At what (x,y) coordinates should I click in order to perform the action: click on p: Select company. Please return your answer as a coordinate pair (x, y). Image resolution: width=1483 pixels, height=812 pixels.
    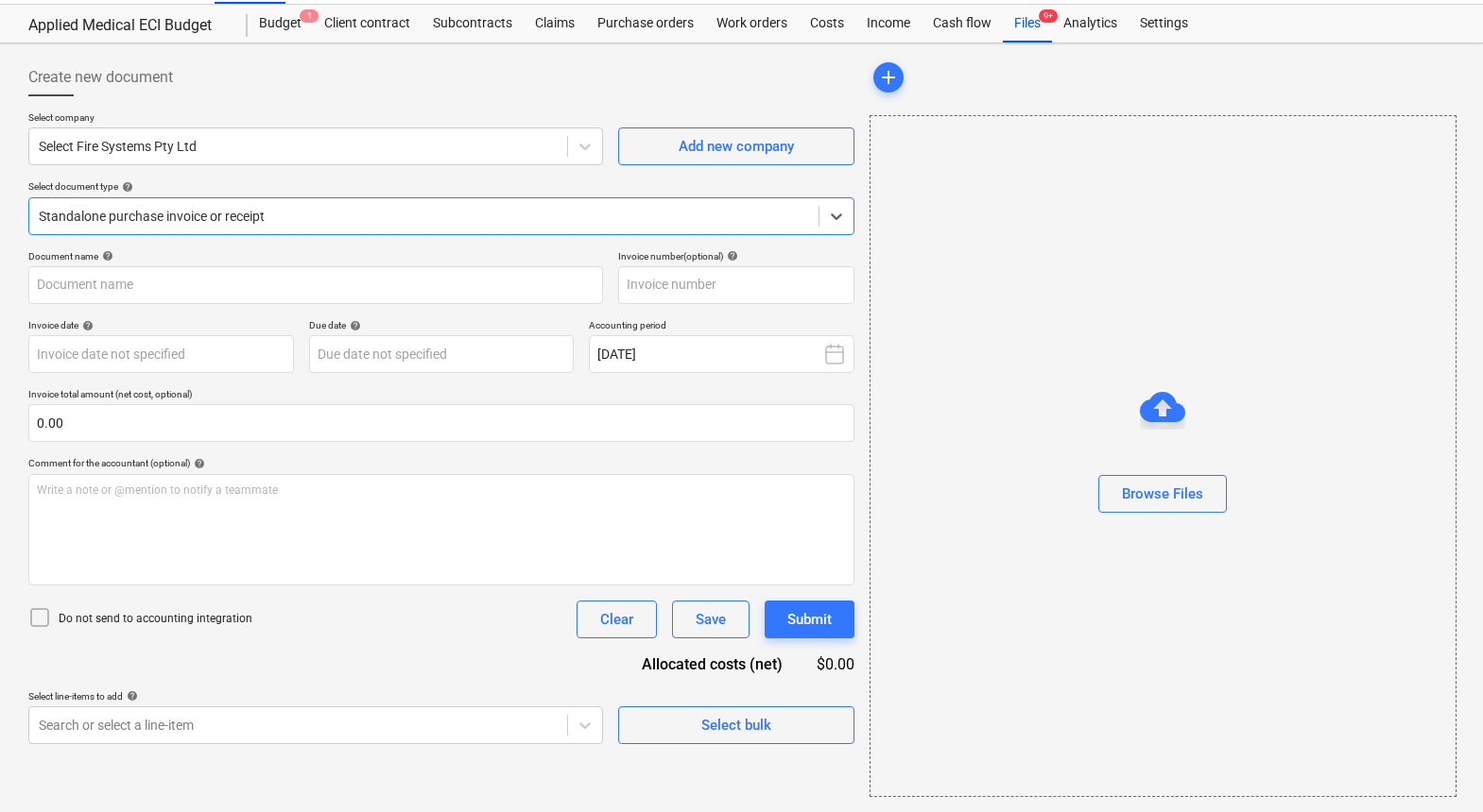
    Looking at the image, I should click on (315, 119).